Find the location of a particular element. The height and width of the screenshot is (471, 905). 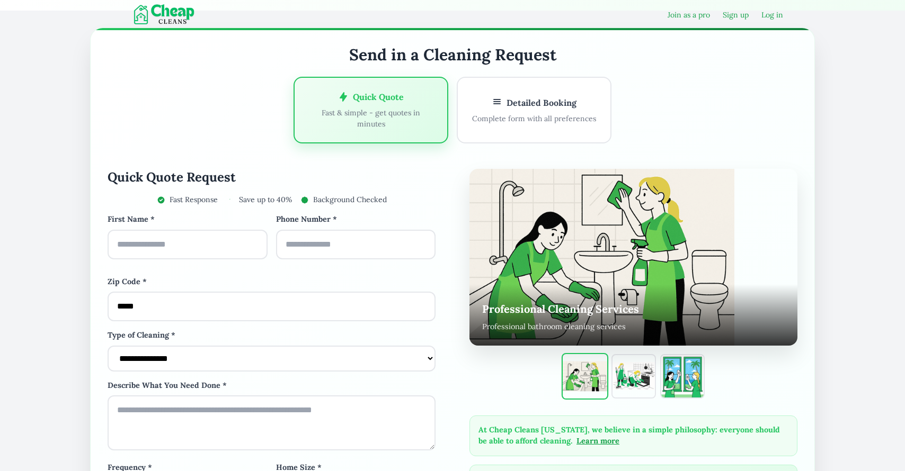

img: Cheap Cleans Florida is located at coordinates (166, 15).